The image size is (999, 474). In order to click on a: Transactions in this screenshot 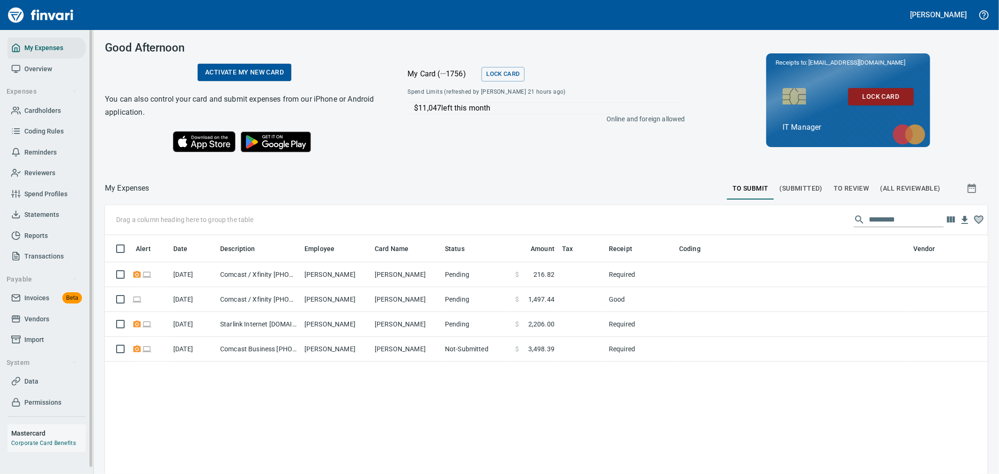, I will do `click(46, 256)`.